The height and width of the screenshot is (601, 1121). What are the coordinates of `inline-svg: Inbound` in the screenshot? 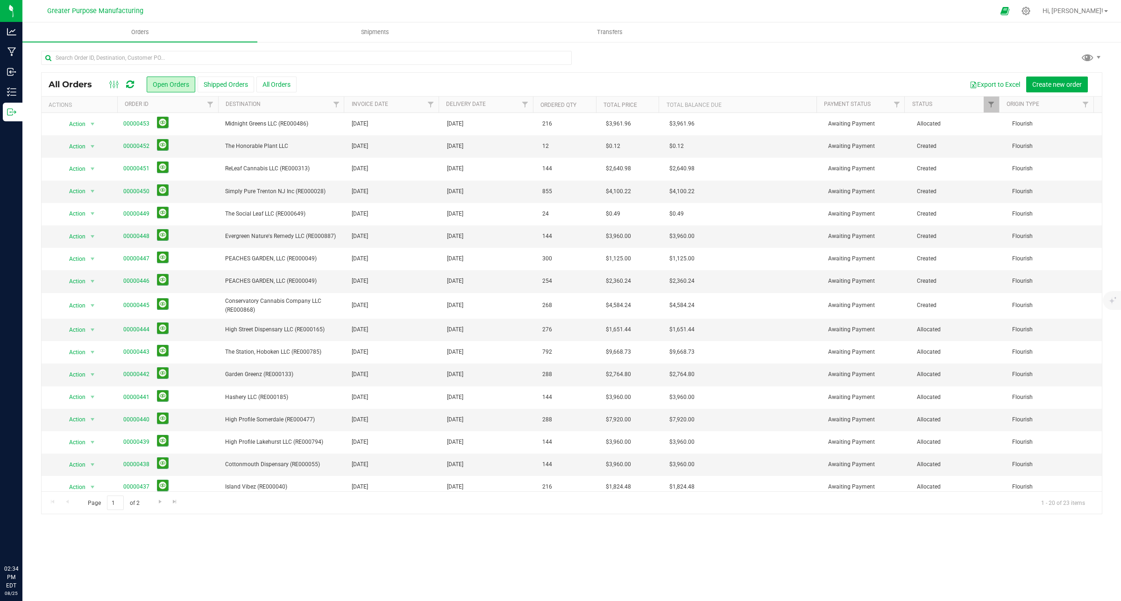 It's located at (12, 72).